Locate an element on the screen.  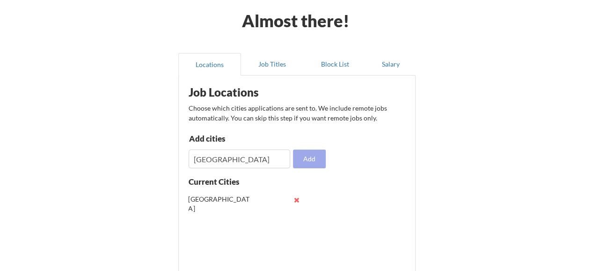
div: Job Locations is located at coordinates (248, 92).